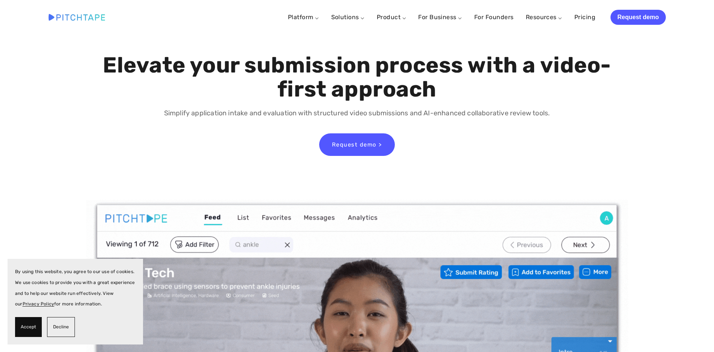 The image size is (714, 352). I want to click on a: Pricing, so click(584, 17).